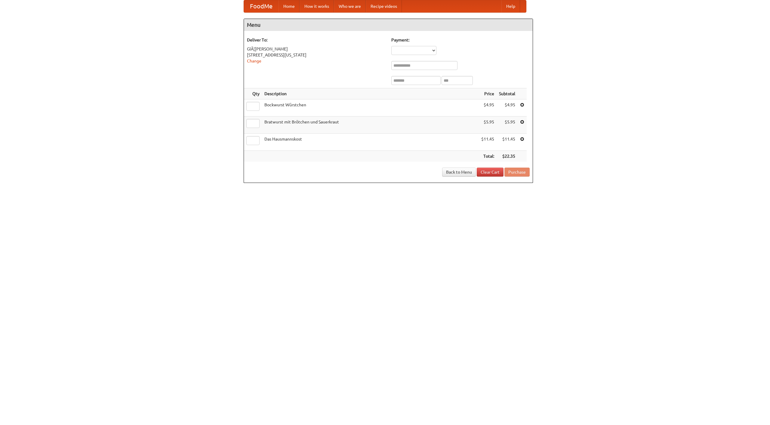  Describe the element at coordinates (490, 172) in the screenshot. I see `a: Clear Cart` at that location.